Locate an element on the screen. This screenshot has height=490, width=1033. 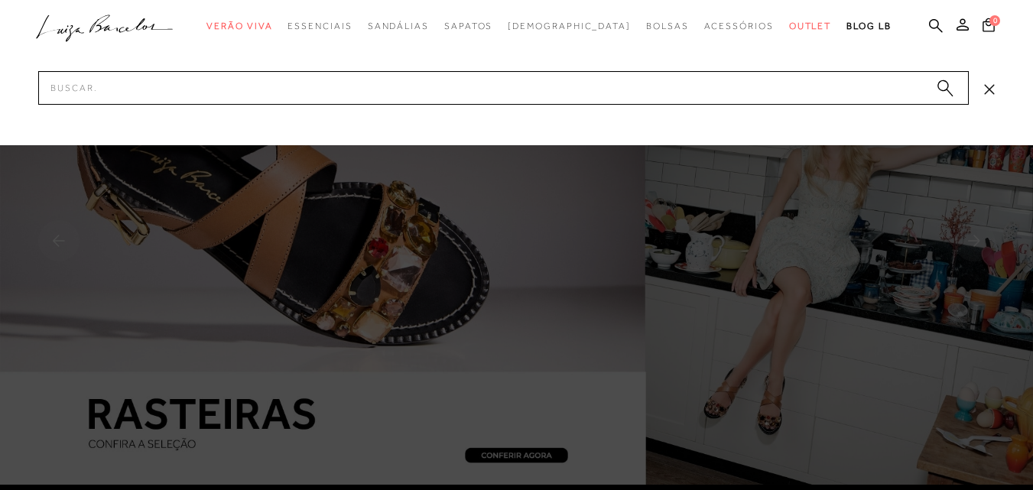
span: Outlet is located at coordinates (810, 26).